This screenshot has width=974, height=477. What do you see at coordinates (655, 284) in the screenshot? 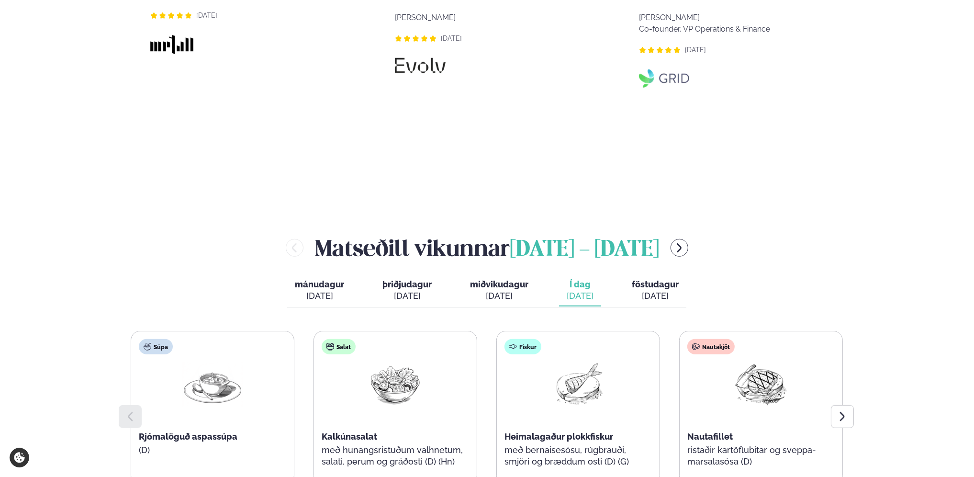
I see `span: föstudagur` at bounding box center [655, 284].